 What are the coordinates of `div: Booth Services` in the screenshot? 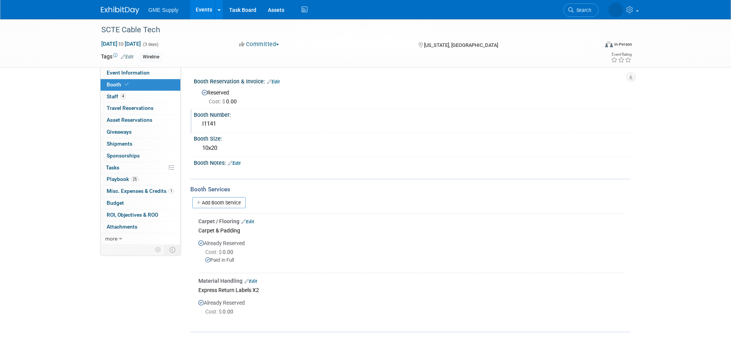 It's located at (410, 189).